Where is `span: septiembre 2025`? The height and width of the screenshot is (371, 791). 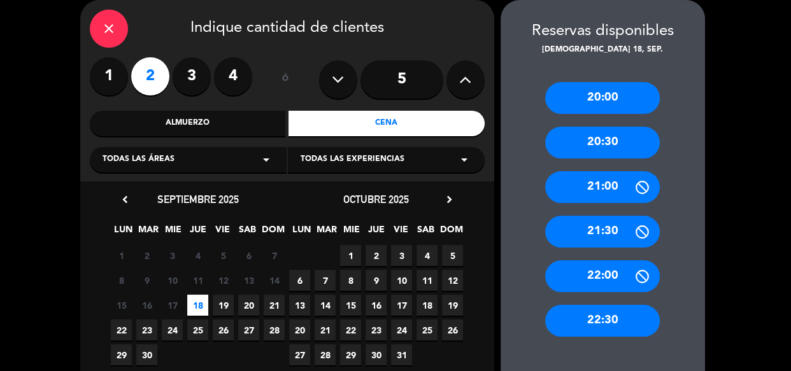
span: septiembre 2025 is located at coordinates (198, 199).